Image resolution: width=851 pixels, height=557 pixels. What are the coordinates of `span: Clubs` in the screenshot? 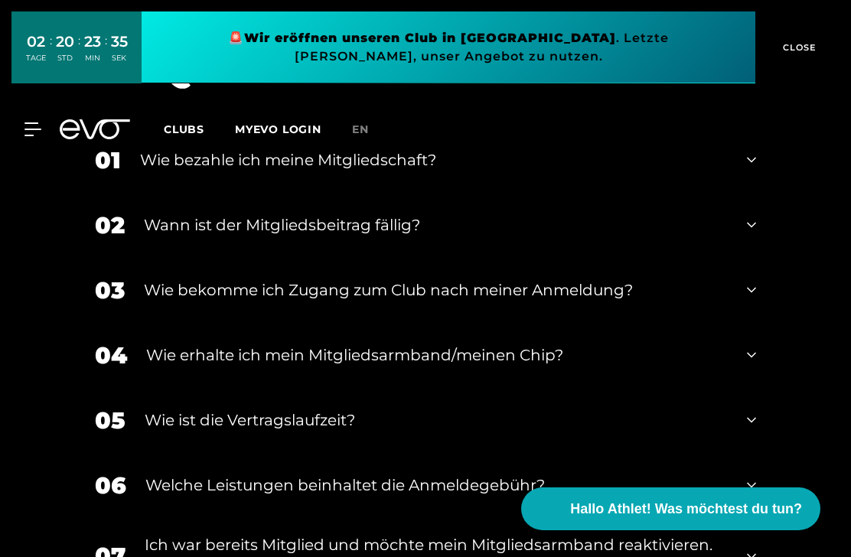 It's located at (184, 129).